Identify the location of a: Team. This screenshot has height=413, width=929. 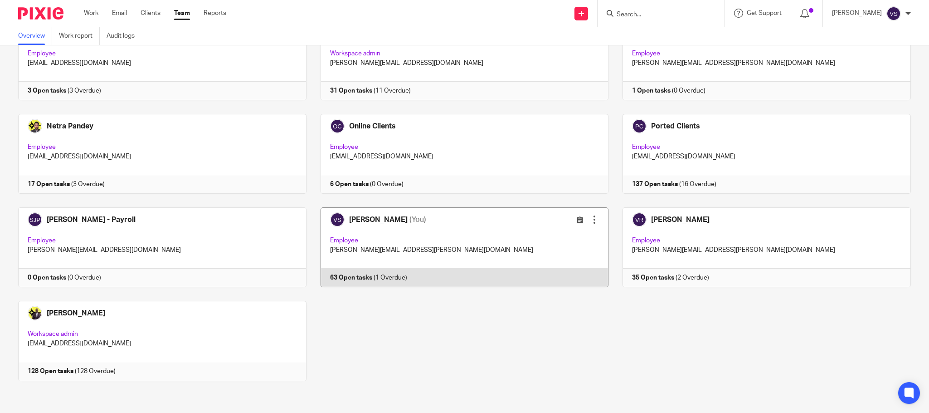
(182, 13).